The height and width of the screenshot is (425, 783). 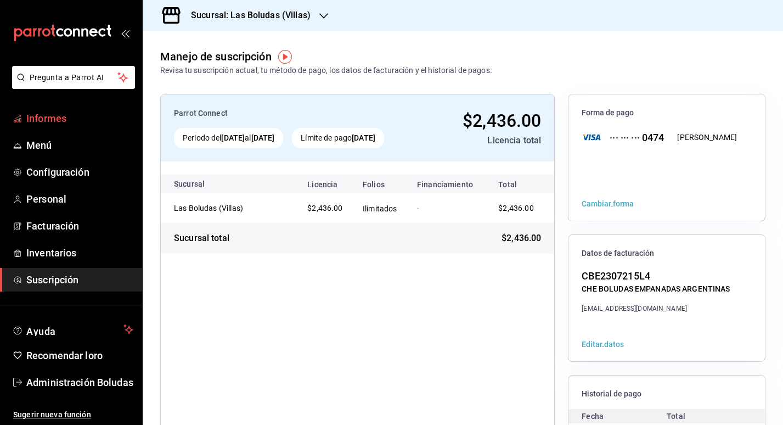 I want to click on font: Sucursal, so click(x=189, y=184).